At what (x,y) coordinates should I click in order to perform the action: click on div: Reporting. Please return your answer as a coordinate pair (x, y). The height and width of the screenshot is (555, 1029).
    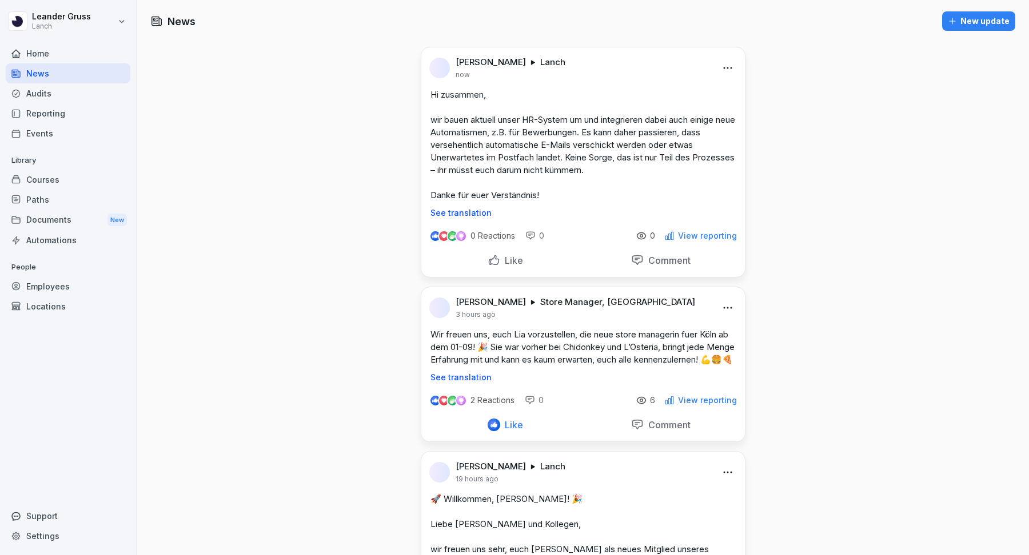
    Looking at the image, I should click on (68, 113).